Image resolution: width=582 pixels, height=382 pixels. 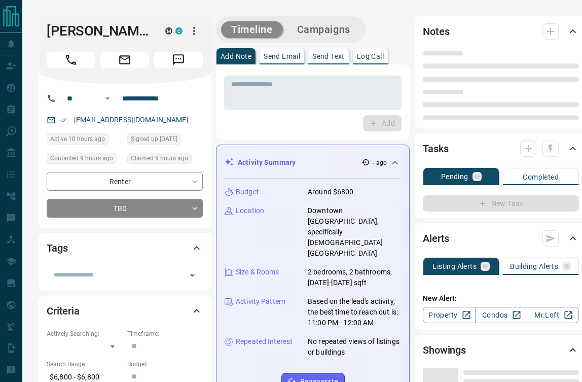 What do you see at coordinates (264, 341) in the screenshot?
I see `p: Repeated Interest` at bounding box center [264, 341].